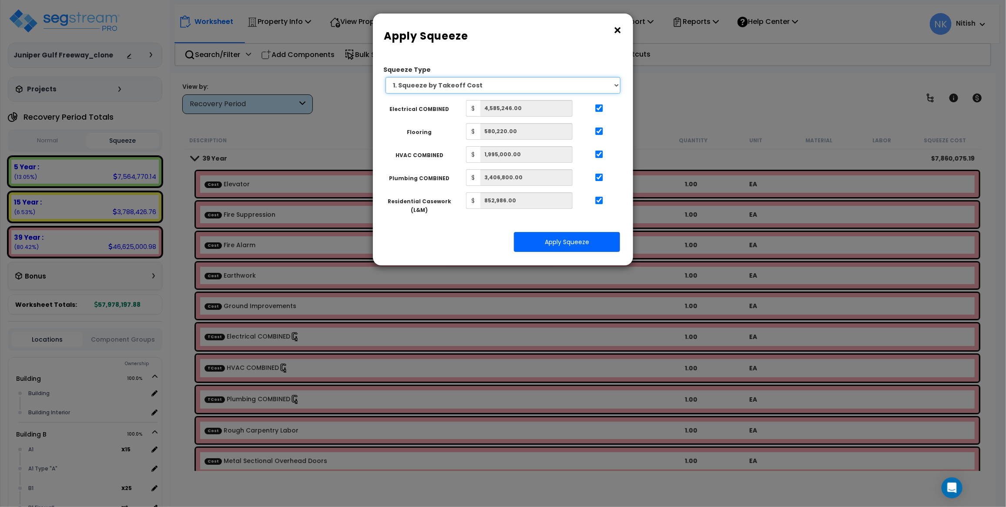 The width and height of the screenshot is (1006, 507). Describe the element at coordinates (419, 178) in the screenshot. I see `small: Plumbing COMBINED` at that location.